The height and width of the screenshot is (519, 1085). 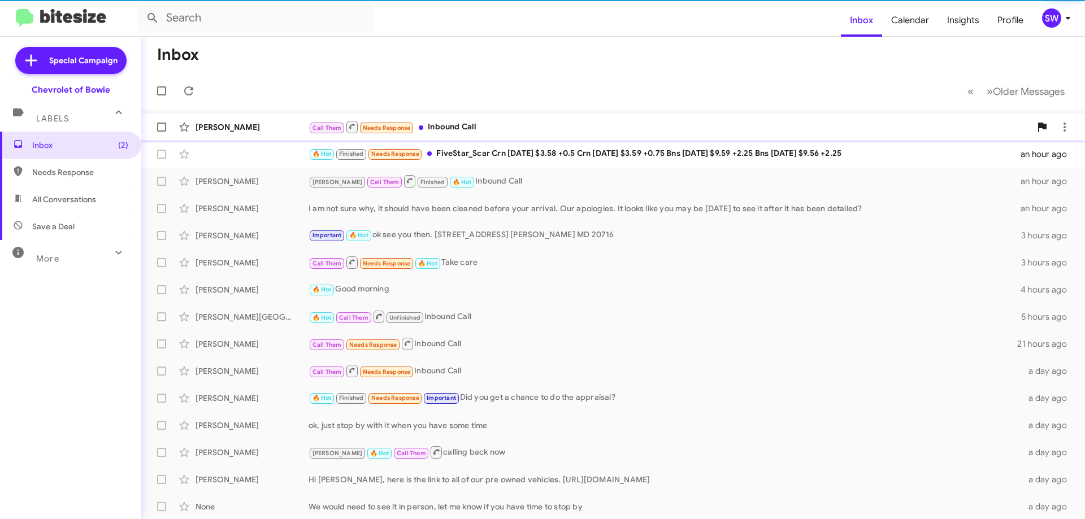 I want to click on a: Special Campaign, so click(x=71, y=60).